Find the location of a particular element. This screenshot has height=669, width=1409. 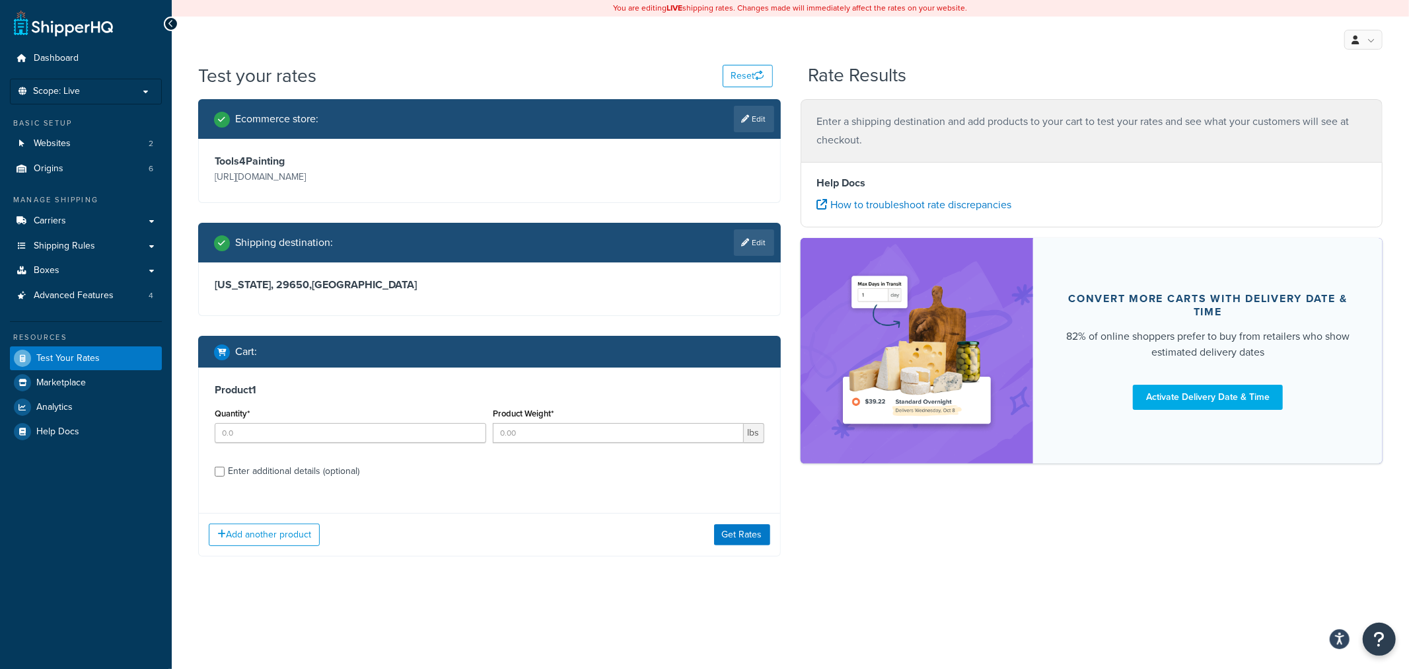

li: Dashboard is located at coordinates (86, 58).